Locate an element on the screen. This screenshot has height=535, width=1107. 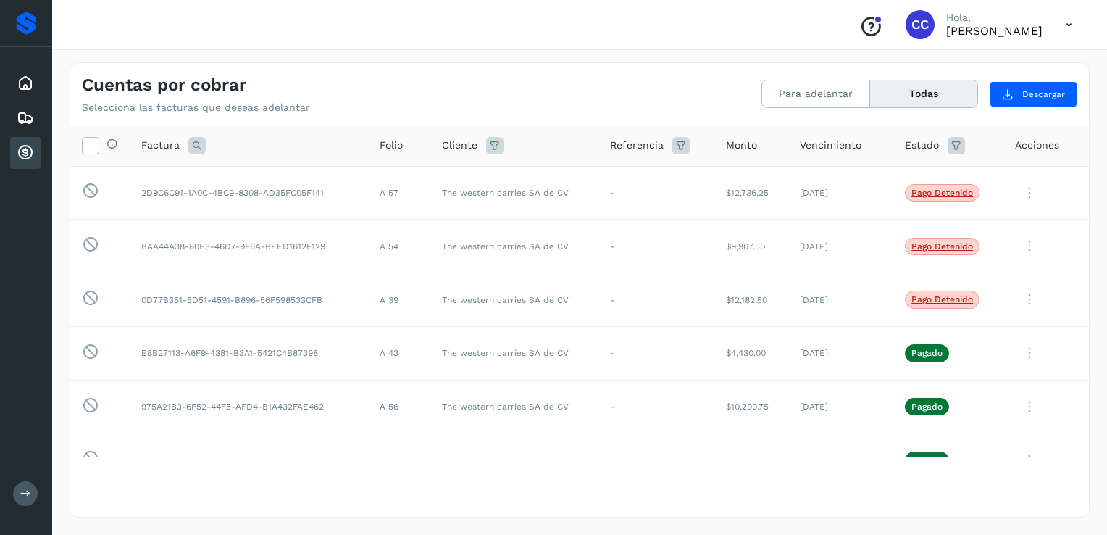
td: A 56 is located at coordinates (398, 406).